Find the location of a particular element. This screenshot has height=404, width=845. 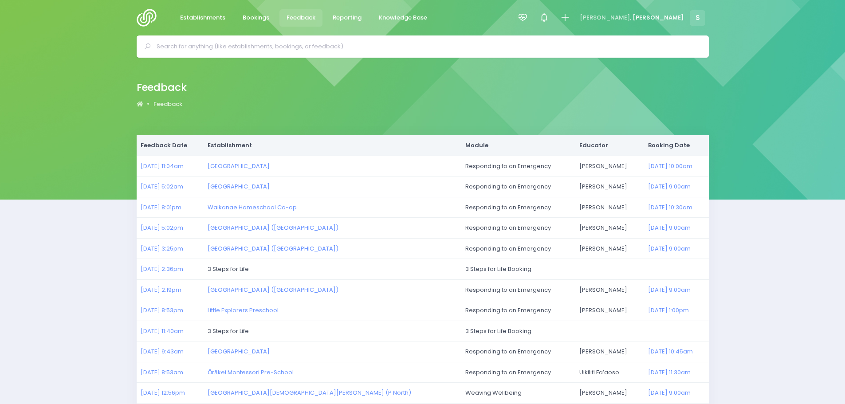

span: S is located at coordinates (697, 18).